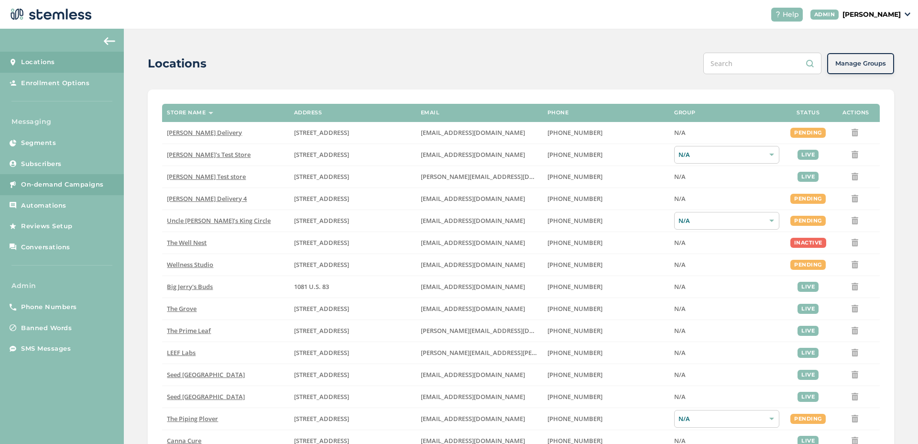 The image size is (918, 444). What do you see at coordinates (778, 14) in the screenshot?
I see `img: icon-help-white-03924b79.svg` at bounding box center [778, 14].